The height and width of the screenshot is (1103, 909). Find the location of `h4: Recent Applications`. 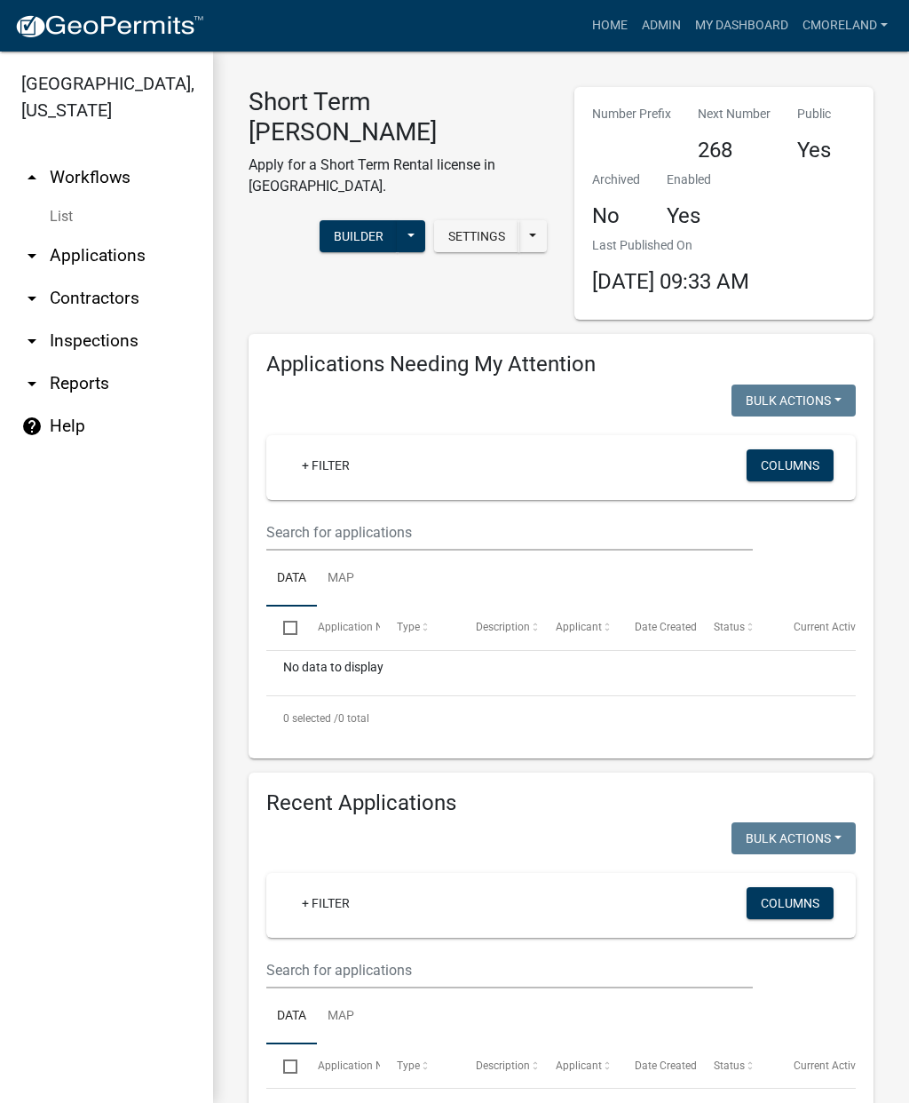

h4: Recent Applications is located at coordinates (561, 802).